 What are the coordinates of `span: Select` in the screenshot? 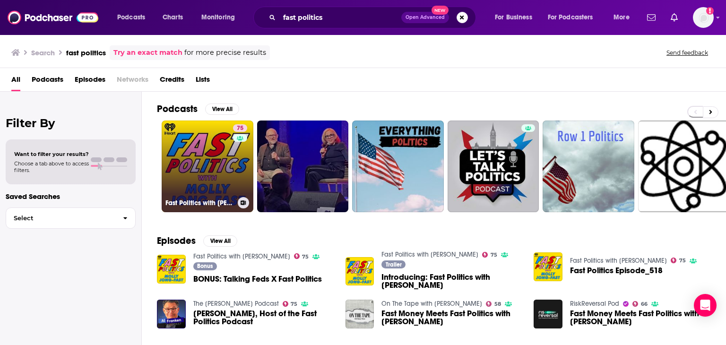 It's located at (60, 218).